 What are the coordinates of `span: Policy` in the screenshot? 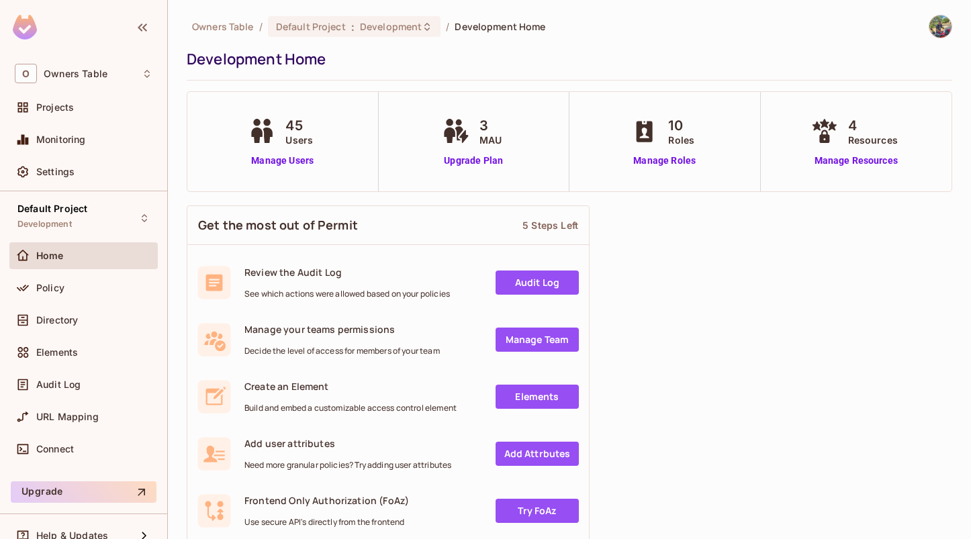 It's located at (50, 288).